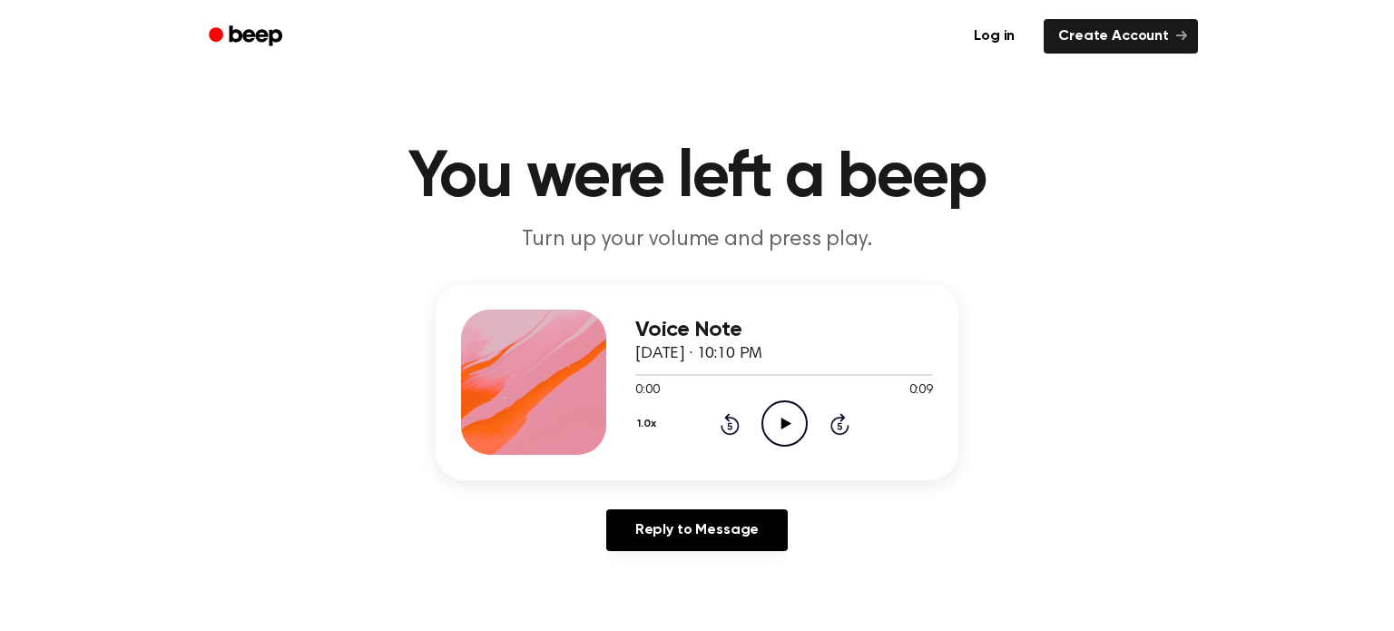 Image resolution: width=1394 pixels, height=631 pixels. Describe the element at coordinates (647, 390) in the screenshot. I see `span: 0:00` at that location.